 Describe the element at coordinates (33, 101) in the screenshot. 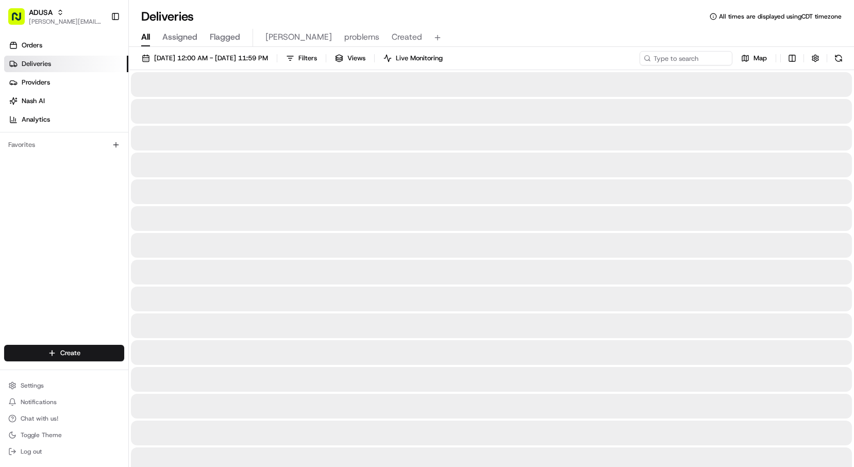

I see `span: Nash AI` at that location.